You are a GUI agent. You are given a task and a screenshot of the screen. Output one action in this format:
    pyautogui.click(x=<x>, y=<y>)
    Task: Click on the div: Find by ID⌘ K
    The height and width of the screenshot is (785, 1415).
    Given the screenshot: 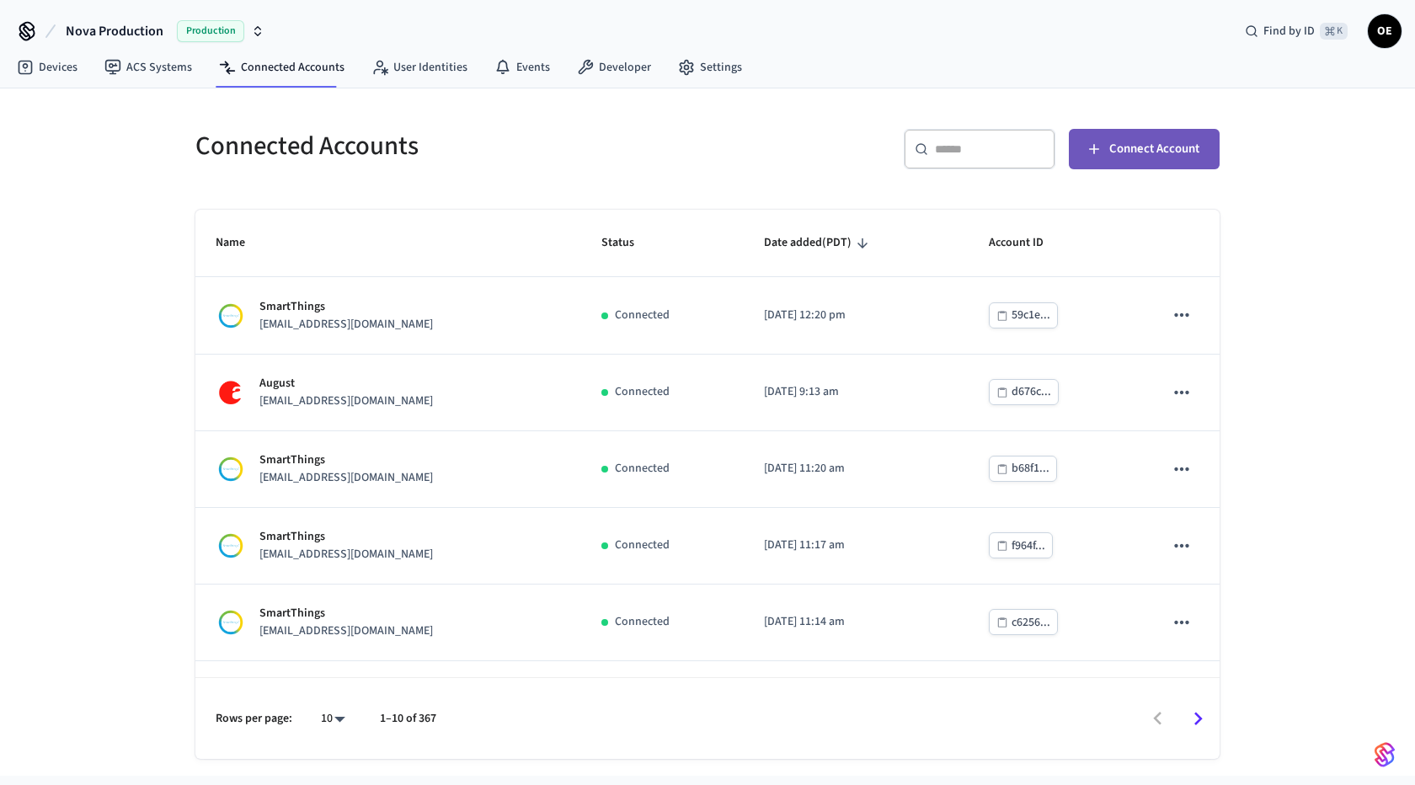 What is the action you would take?
    pyautogui.click(x=1297, y=31)
    